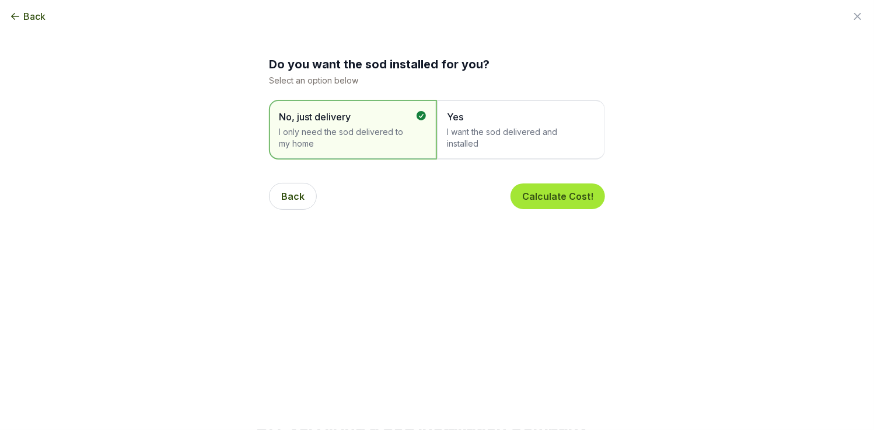 The width and height of the screenshot is (874, 430). Describe the element at coordinates (437, 64) in the screenshot. I see `h2: Do you want the sod installed for you?` at that location.